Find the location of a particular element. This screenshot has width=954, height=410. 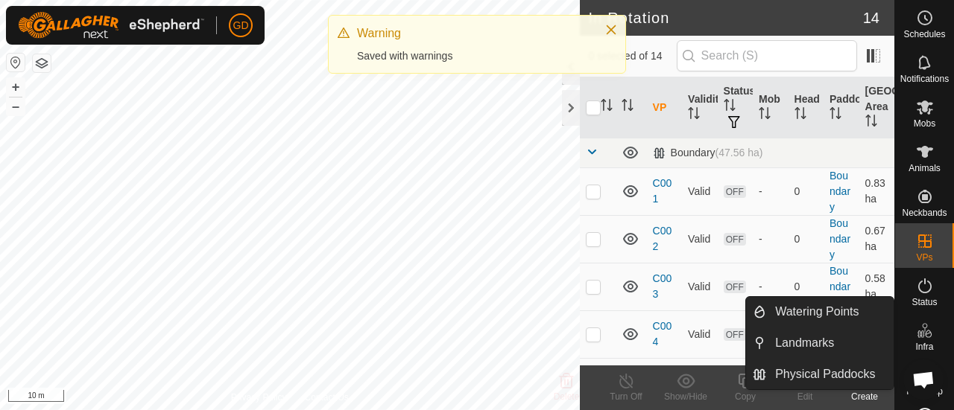

span: GD is located at coordinates (241, 25).